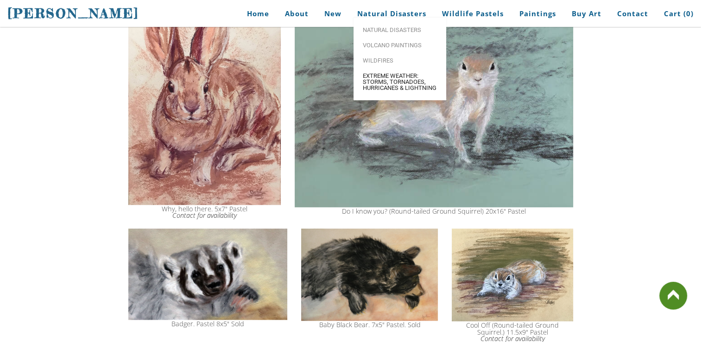 The width and height of the screenshot is (701, 342). What do you see at coordinates (333, 13) in the screenshot?
I see `a: New` at bounding box center [333, 13].